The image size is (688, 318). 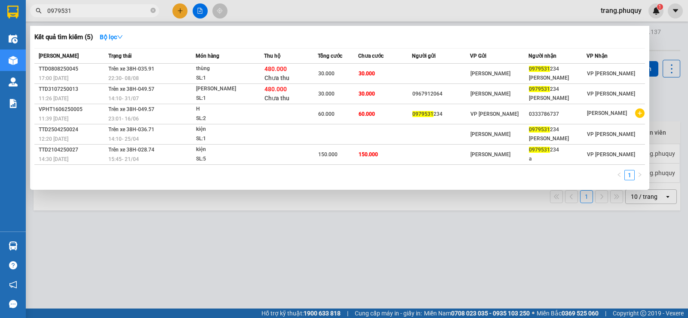 What do you see at coordinates (640, 175) in the screenshot?
I see `li: Next Page` at bounding box center [640, 175].